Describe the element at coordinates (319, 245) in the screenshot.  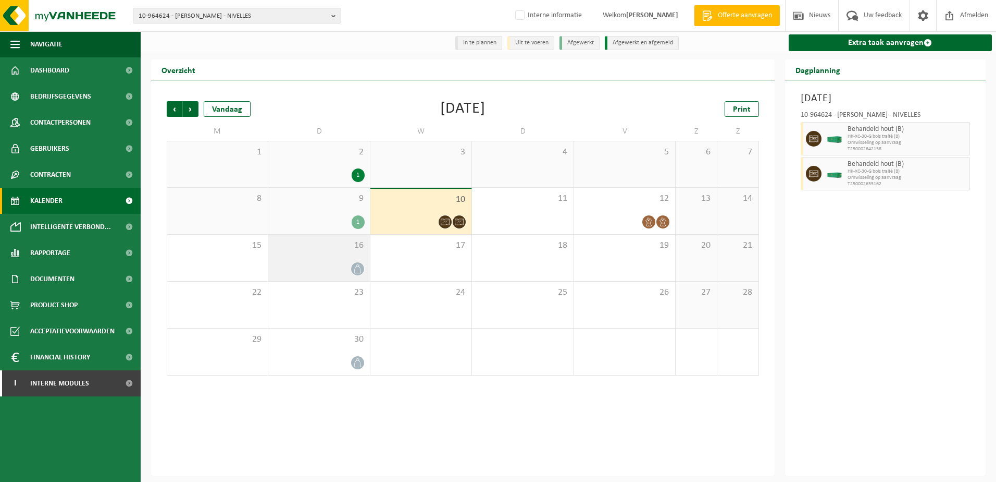
I see `span: 16` at that location.